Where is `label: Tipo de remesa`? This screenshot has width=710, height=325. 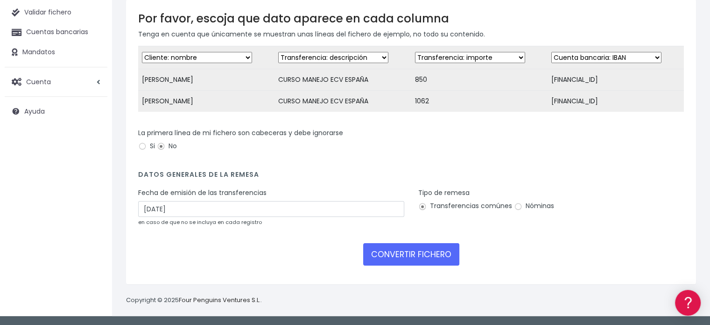
label: Tipo de remesa is located at coordinates (444, 192).